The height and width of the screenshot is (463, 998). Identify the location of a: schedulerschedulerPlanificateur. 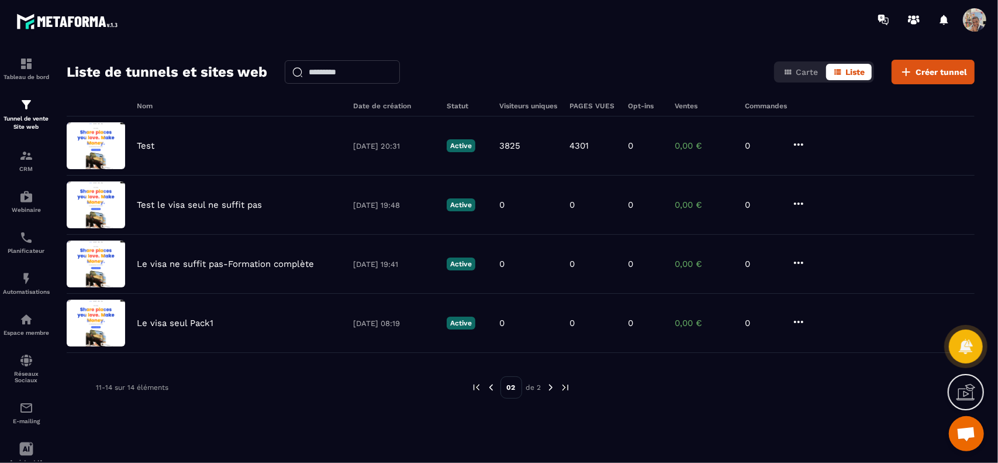
(26, 242).